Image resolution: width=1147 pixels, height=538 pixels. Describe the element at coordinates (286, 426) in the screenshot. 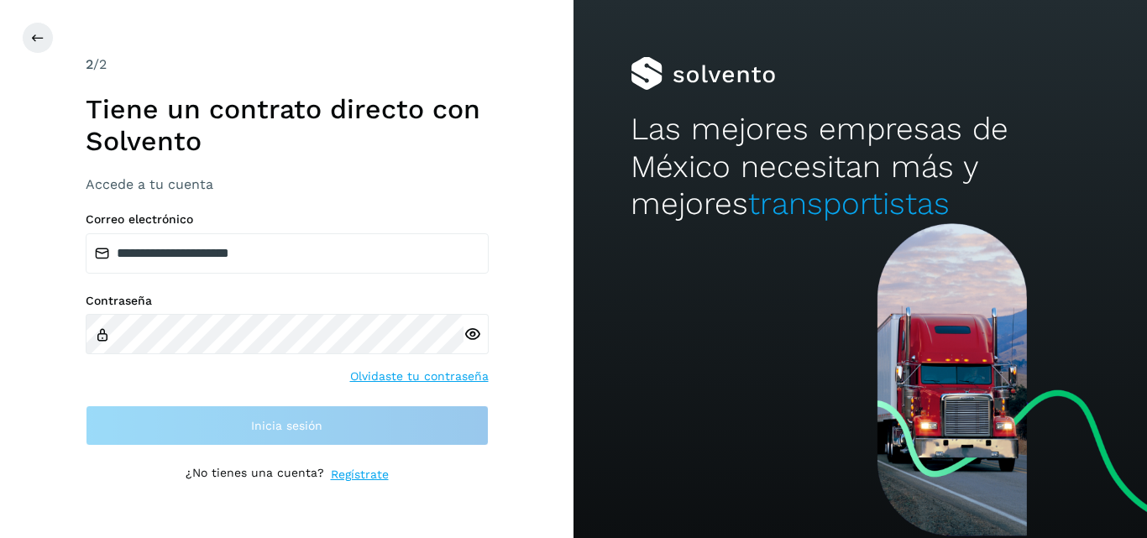

I see `span: Inicia sesión` at that location.